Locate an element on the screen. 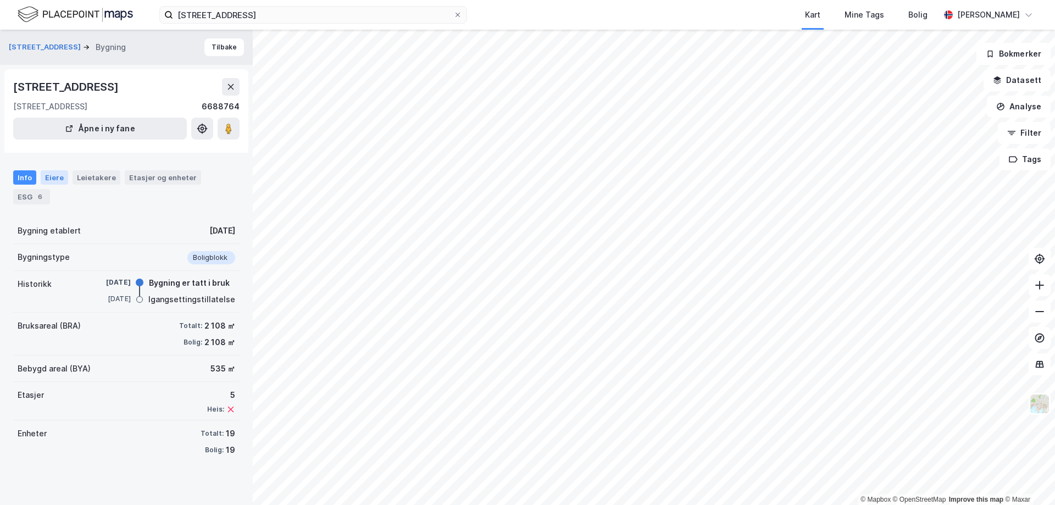 The height and width of the screenshot is (505, 1055). div: 5 is located at coordinates (221, 395).